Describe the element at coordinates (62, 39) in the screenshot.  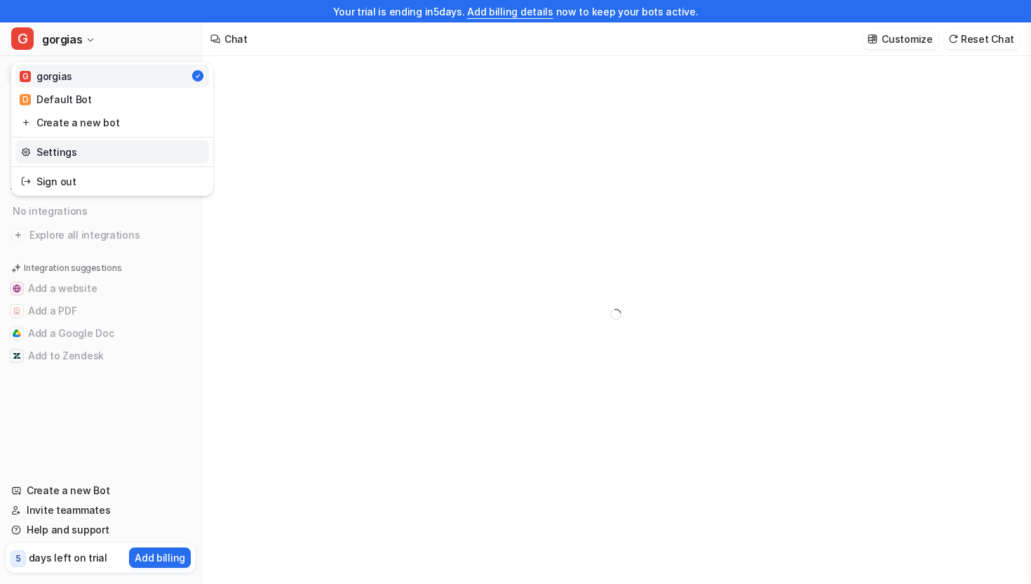
I see `span: gorgias` at that location.